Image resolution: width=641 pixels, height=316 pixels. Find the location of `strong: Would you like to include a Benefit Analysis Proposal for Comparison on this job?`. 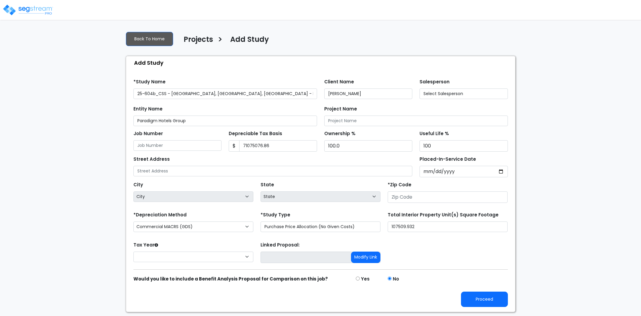

strong: Would you like to include a Benefit Analysis Proposal for Comparison on this job? is located at coordinates (231, 278).